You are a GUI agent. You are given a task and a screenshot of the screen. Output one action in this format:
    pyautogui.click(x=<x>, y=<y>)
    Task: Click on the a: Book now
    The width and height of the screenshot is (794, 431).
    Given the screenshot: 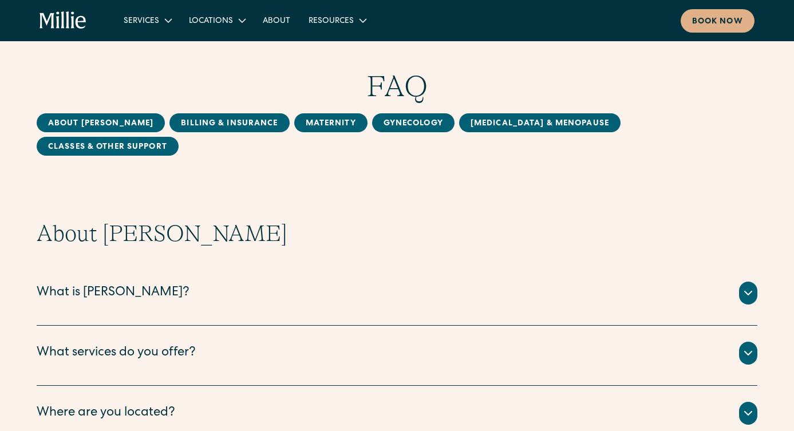 What is the action you would take?
    pyautogui.click(x=717, y=21)
    